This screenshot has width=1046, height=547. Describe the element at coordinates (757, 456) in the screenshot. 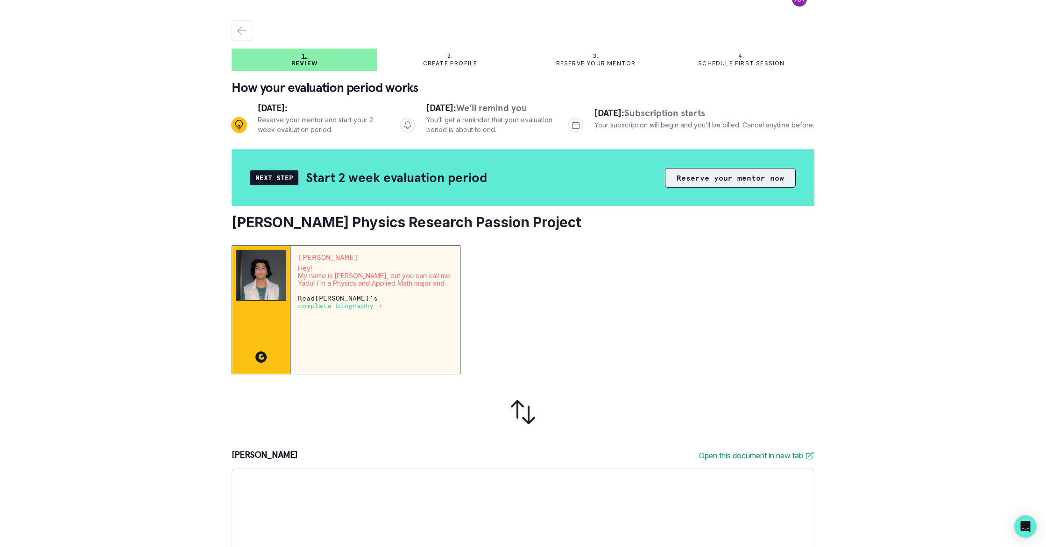

I see `a: Open this document in new tab` at that location.